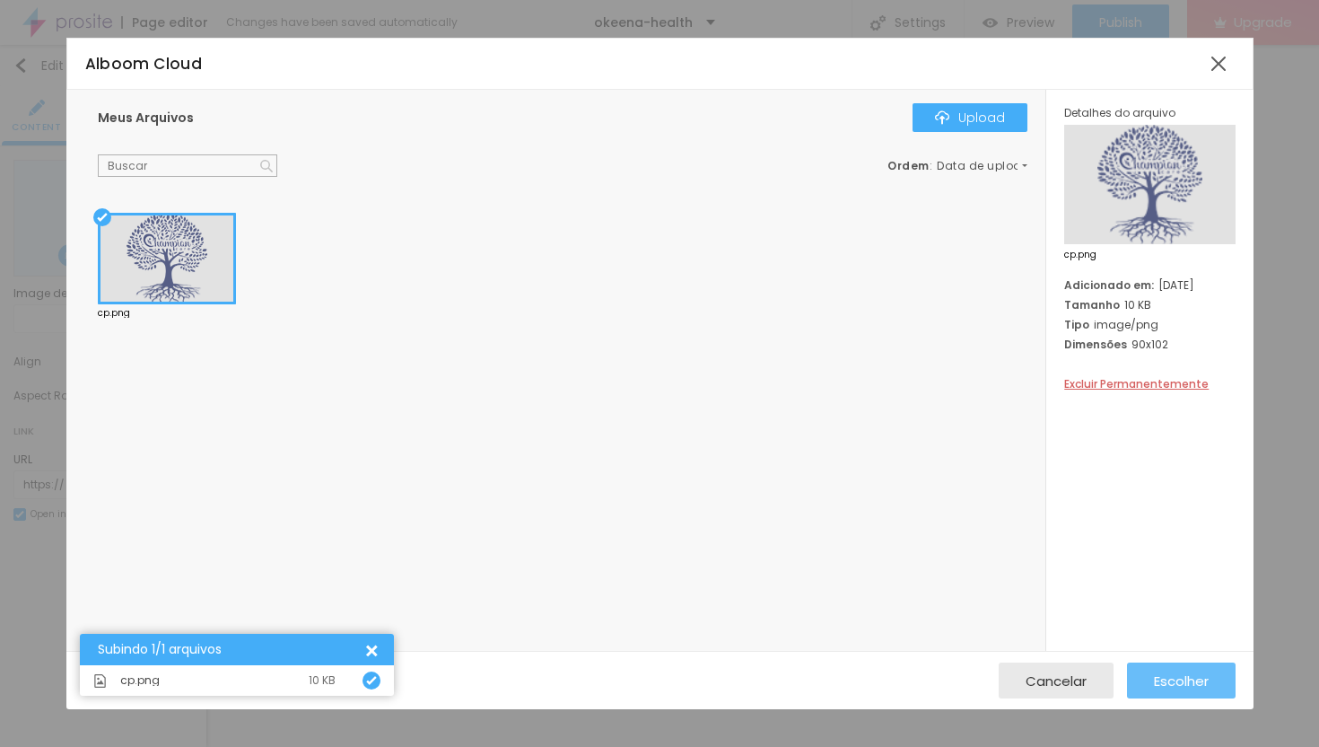  I want to click on span: Data de upload, so click(984, 166).